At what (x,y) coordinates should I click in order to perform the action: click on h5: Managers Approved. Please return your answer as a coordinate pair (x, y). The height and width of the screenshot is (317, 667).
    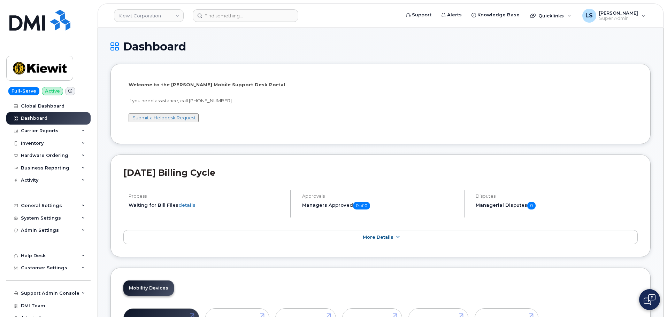
    Looking at the image, I should click on (380, 206).